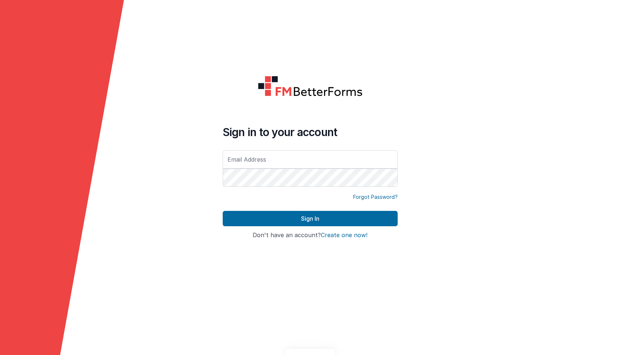 The height and width of the screenshot is (355, 620). Describe the element at coordinates (375, 197) in the screenshot. I see `a: Forgot Password?` at that location.